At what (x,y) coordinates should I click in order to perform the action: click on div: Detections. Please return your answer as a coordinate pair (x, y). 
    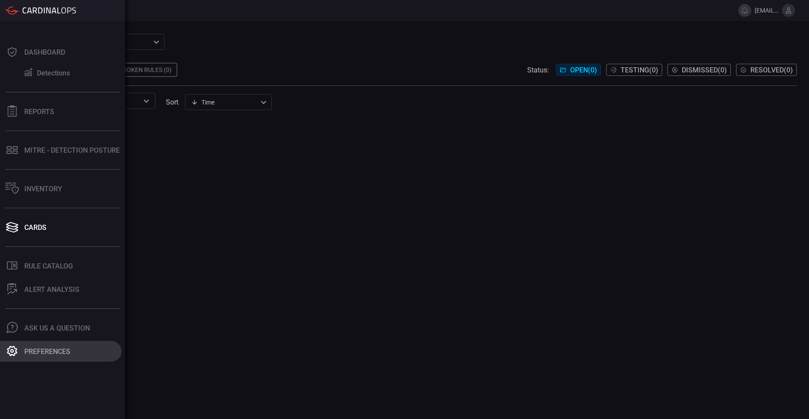
    Looking at the image, I should click on (53, 73).